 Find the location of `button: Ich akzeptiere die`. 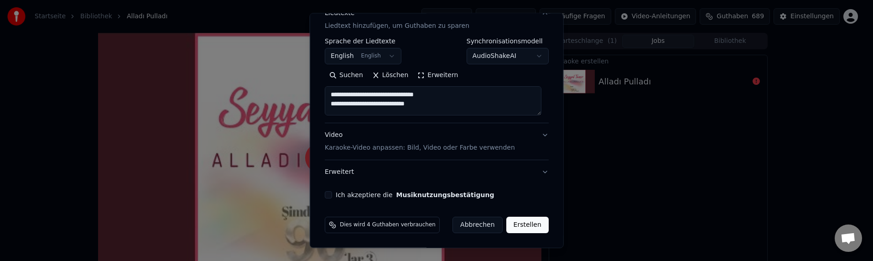

button: Ich akzeptiere die is located at coordinates (445, 195).